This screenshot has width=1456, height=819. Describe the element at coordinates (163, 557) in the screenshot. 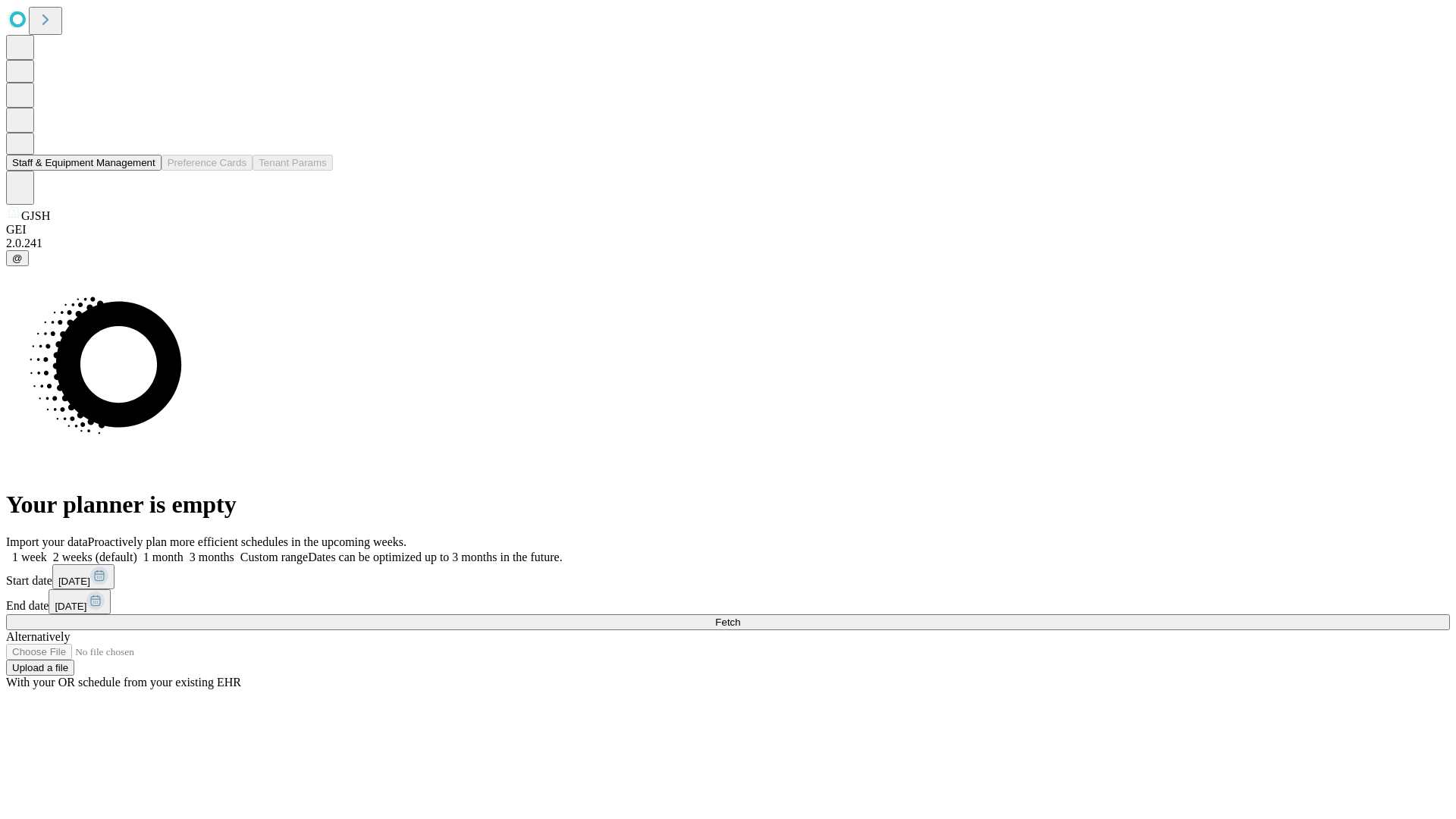

I see `span: 1 month` at that location.